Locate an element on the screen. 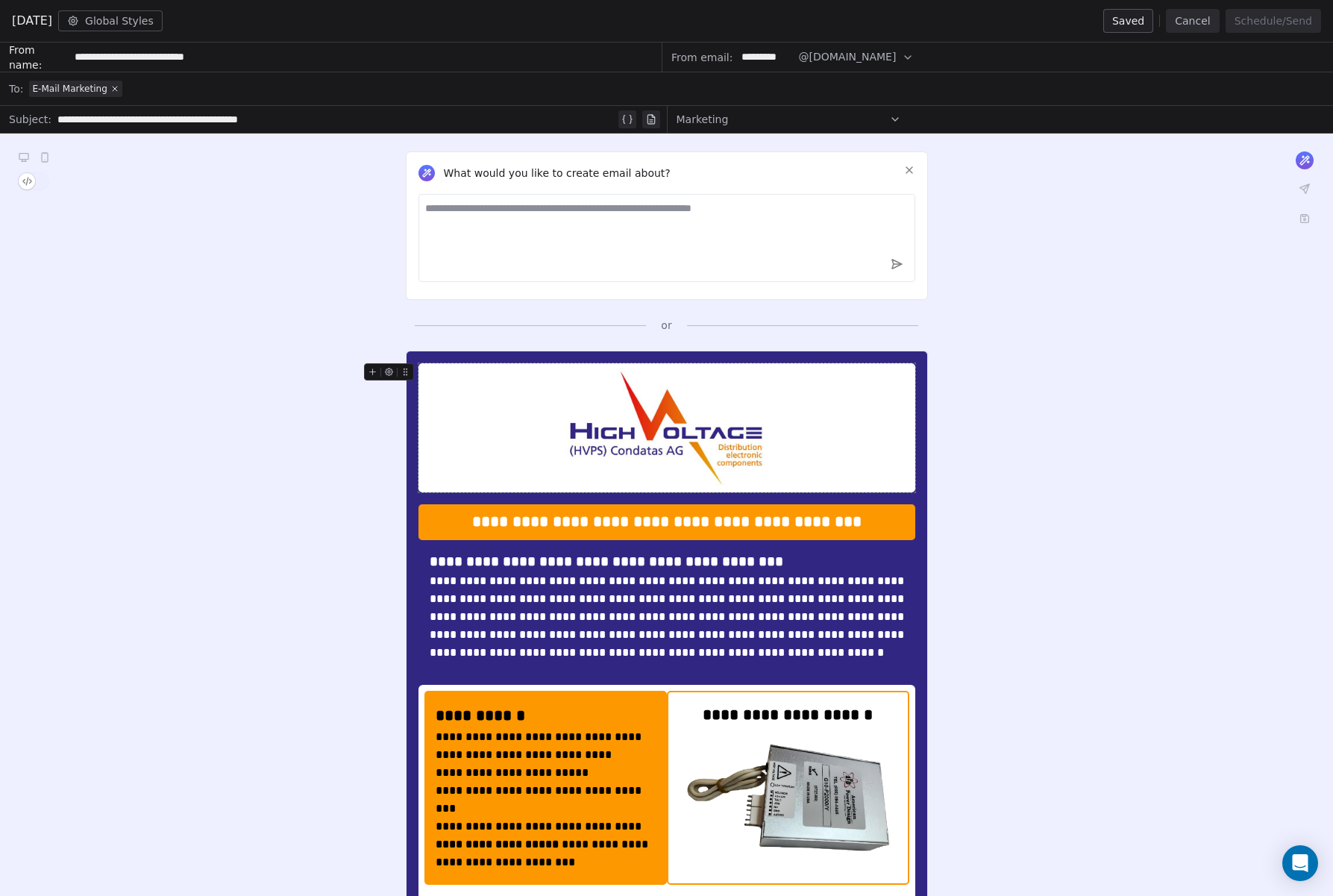 The width and height of the screenshot is (1333, 896). span: From email: is located at coordinates (702, 58).